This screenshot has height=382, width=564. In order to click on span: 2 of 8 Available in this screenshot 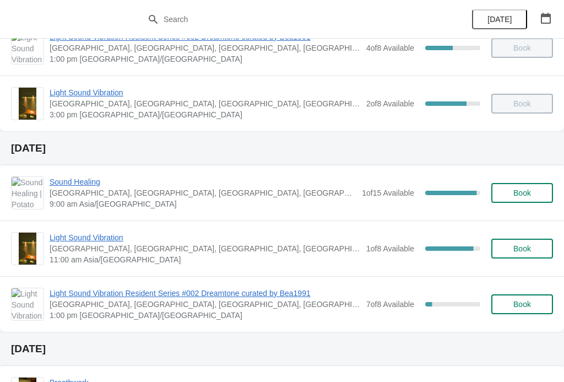, I will do `click(390, 104)`.